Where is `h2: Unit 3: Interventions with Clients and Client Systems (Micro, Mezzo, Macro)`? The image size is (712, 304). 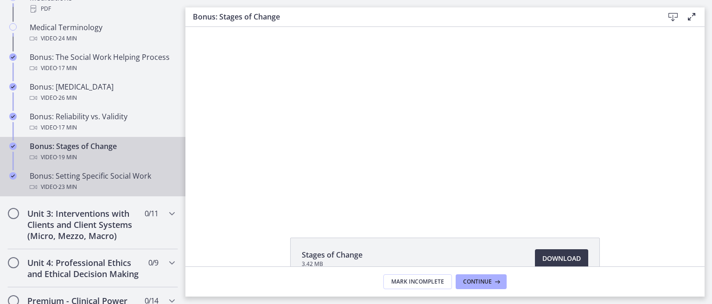
h2: Unit 3: Interventions with Clients and Client Systems (Micro, Mezzo, Macro) is located at coordinates (84, 224).